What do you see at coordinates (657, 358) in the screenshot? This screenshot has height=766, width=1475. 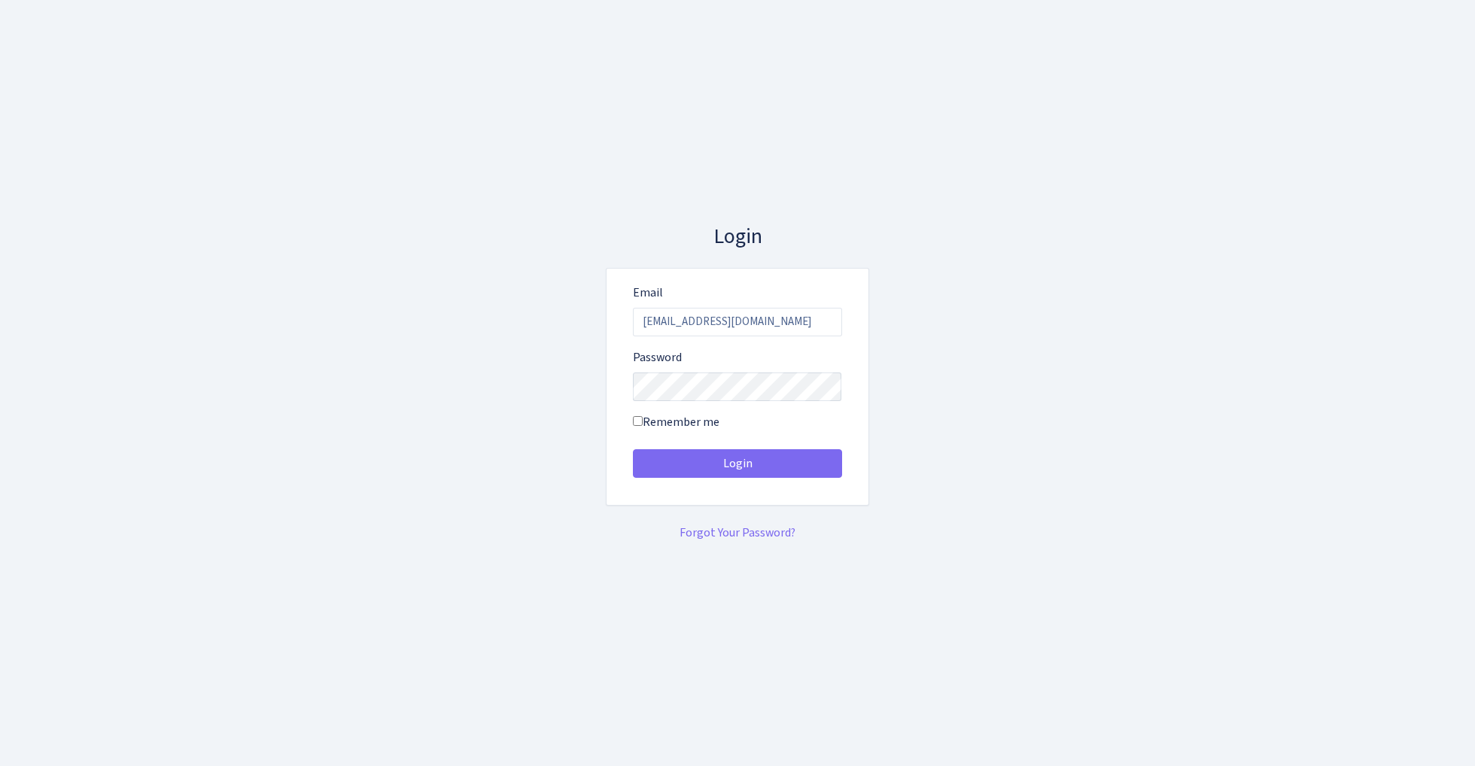 I see `label: Password` at bounding box center [657, 358].